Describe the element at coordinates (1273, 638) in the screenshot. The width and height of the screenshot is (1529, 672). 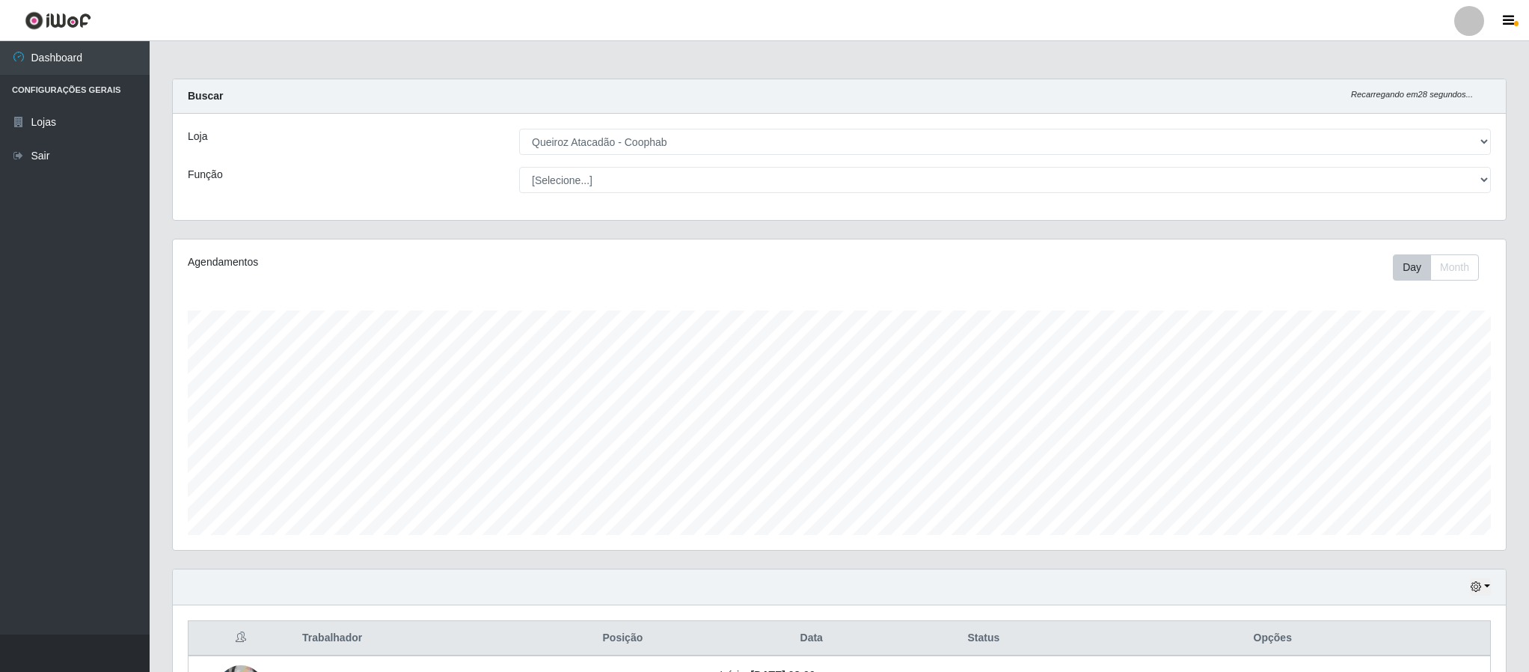
I see `th: Opções` at that location.